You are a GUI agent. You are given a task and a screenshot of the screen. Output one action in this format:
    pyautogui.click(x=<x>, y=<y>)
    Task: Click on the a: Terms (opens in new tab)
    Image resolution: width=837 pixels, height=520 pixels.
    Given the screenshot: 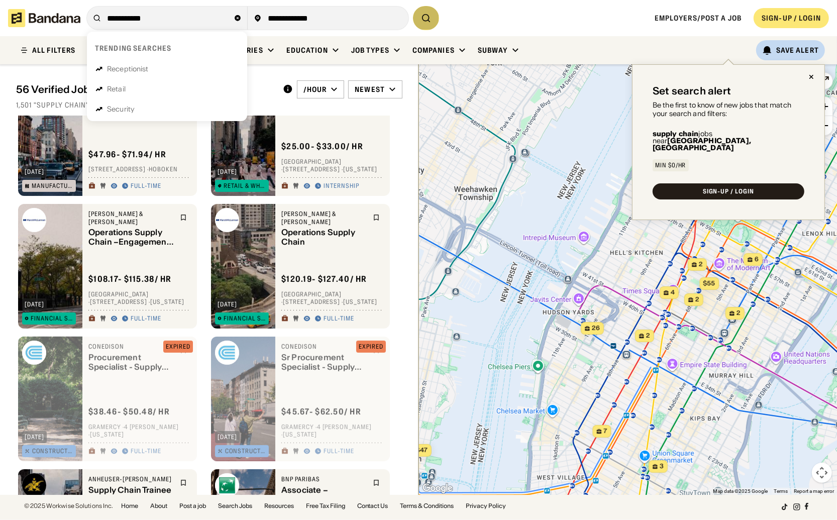 What is the action you would take?
    pyautogui.click(x=781, y=491)
    